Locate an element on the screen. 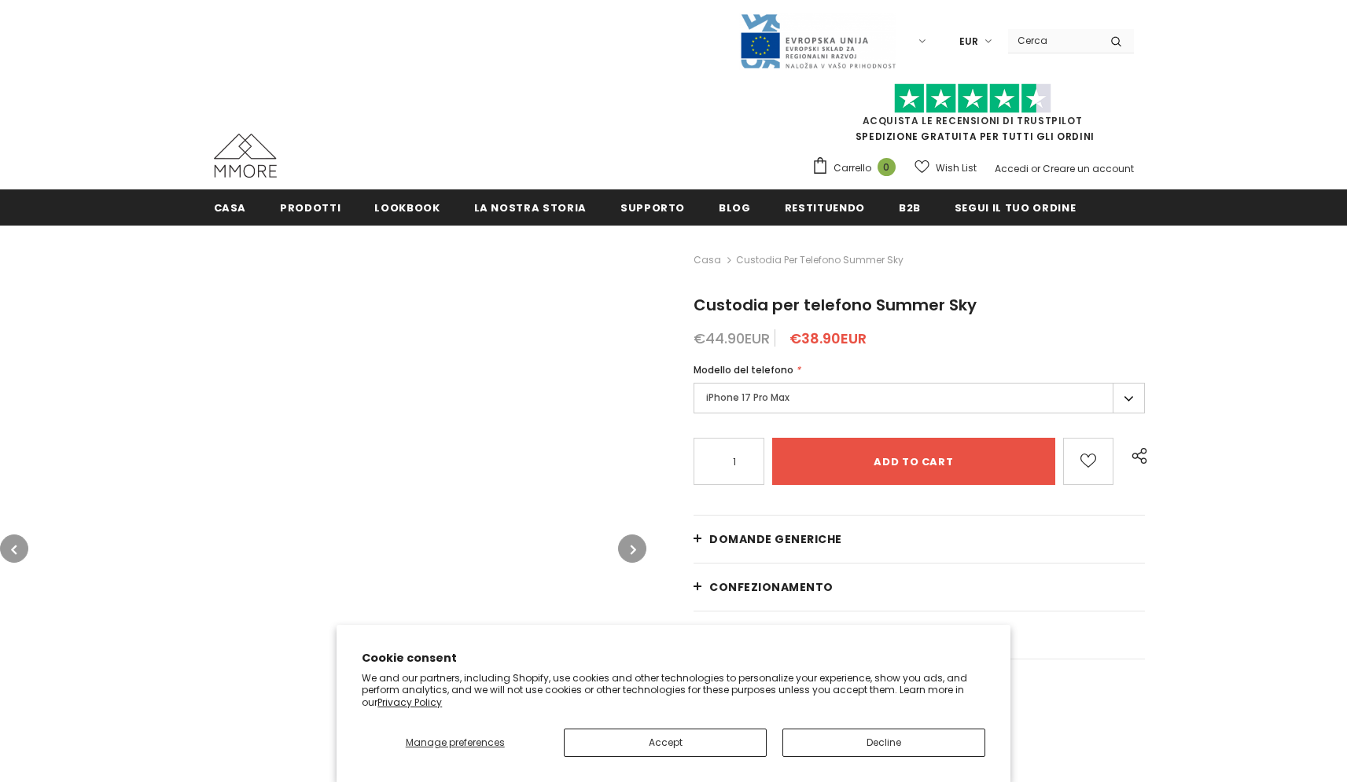 The height and width of the screenshot is (782, 1347). span: EUR is located at coordinates (969, 42).